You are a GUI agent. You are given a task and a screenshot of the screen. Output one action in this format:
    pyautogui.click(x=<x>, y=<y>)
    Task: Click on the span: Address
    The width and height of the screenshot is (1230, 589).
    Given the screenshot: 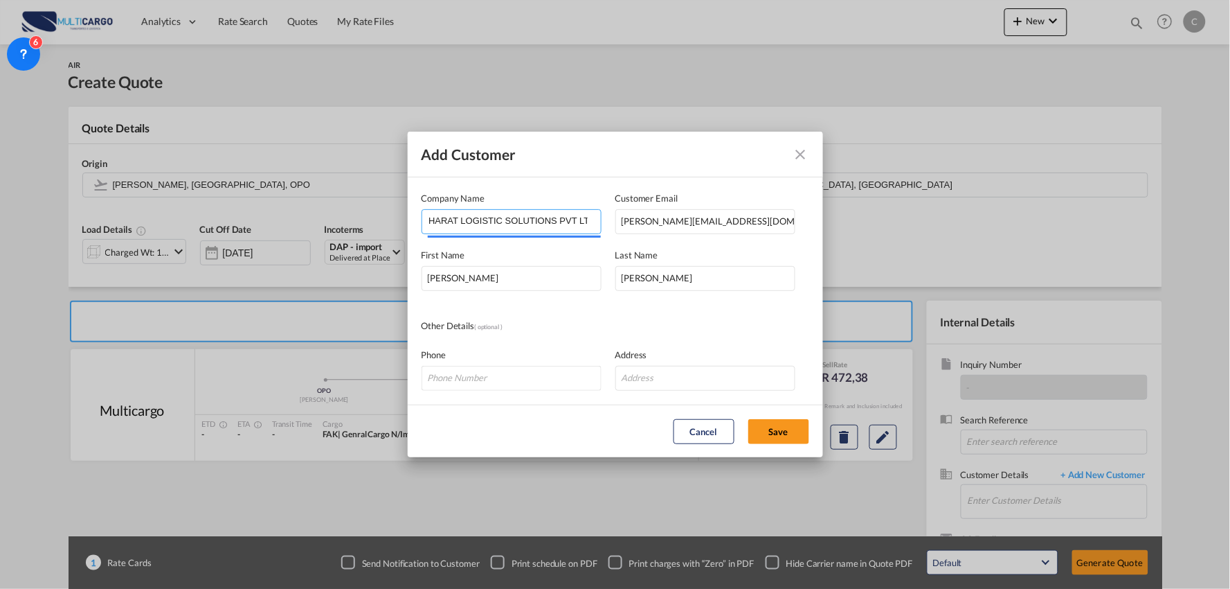 What is the action you would take?
    pyautogui.click(x=631, y=355)
    